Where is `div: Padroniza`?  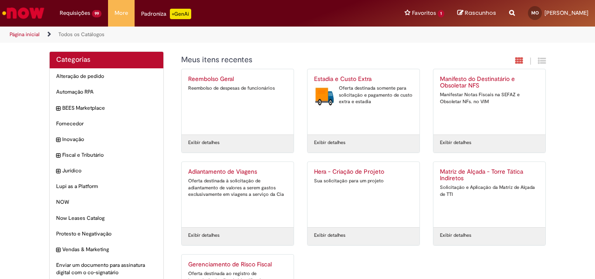 div: Padroniza is located at coordinates (166, 14).